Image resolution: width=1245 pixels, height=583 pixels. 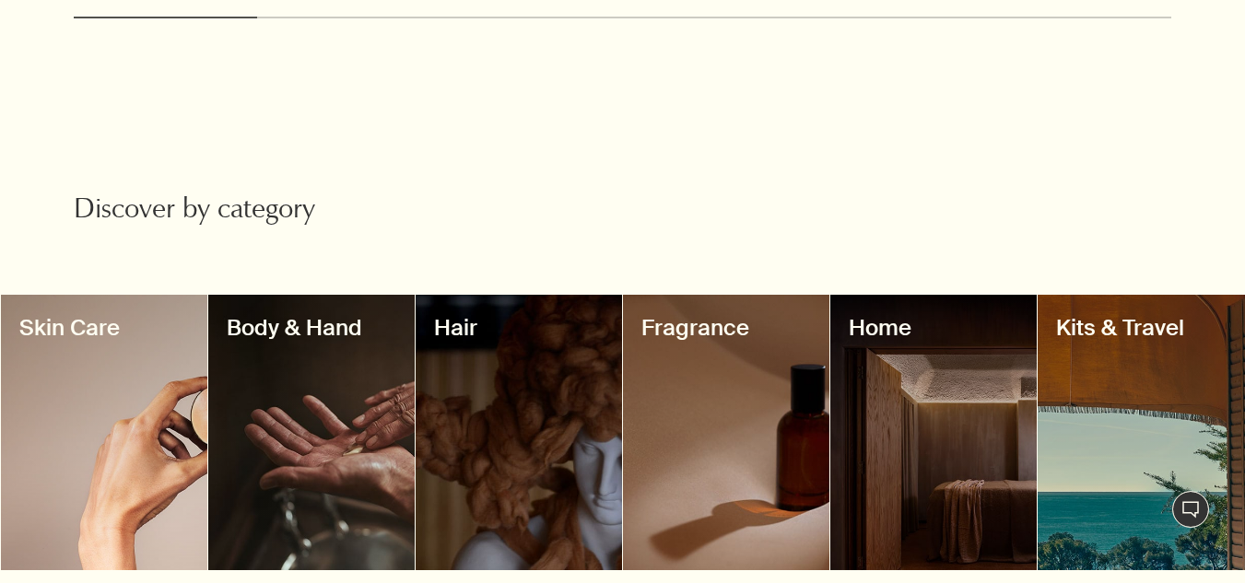 I want to click on a: decorativeFragrance, so click(x=726, y=432).